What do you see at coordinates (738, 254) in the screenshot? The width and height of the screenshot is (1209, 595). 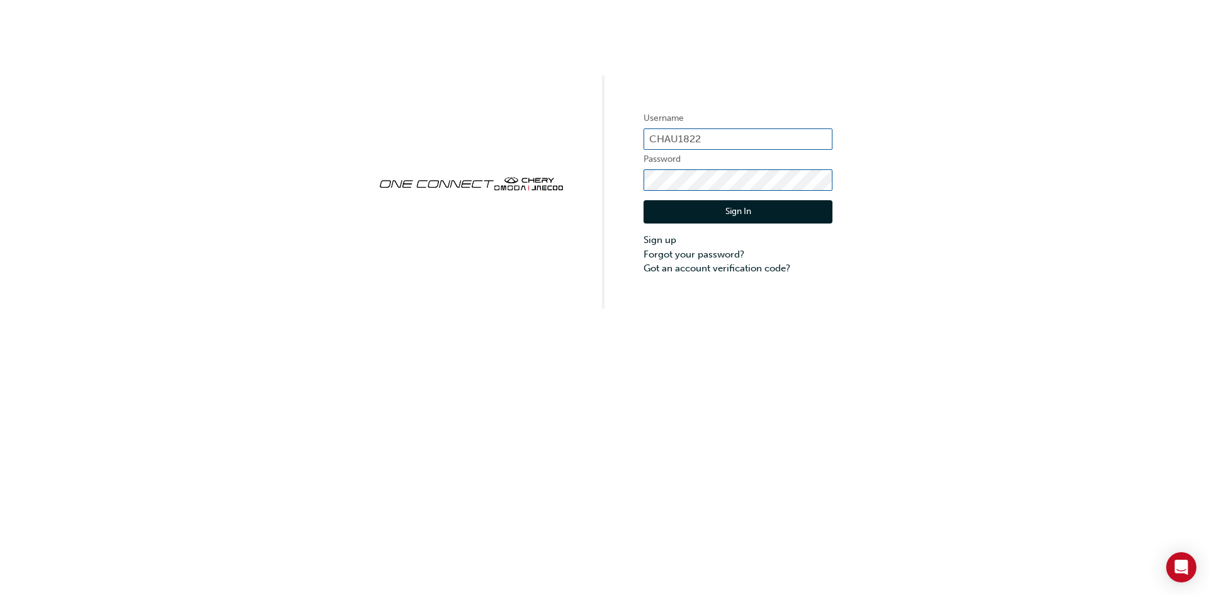 I see `a: Forgot your password?` at bounding box center [738, 254].